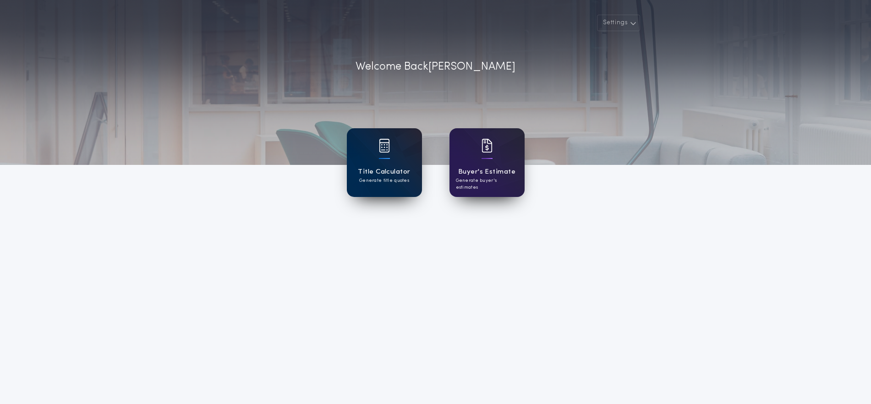 The image size is (871, 404). What do you see at coordinates (619, 23) in the screenshot?
I see `button: Settings` at bounding box center [619, 23].